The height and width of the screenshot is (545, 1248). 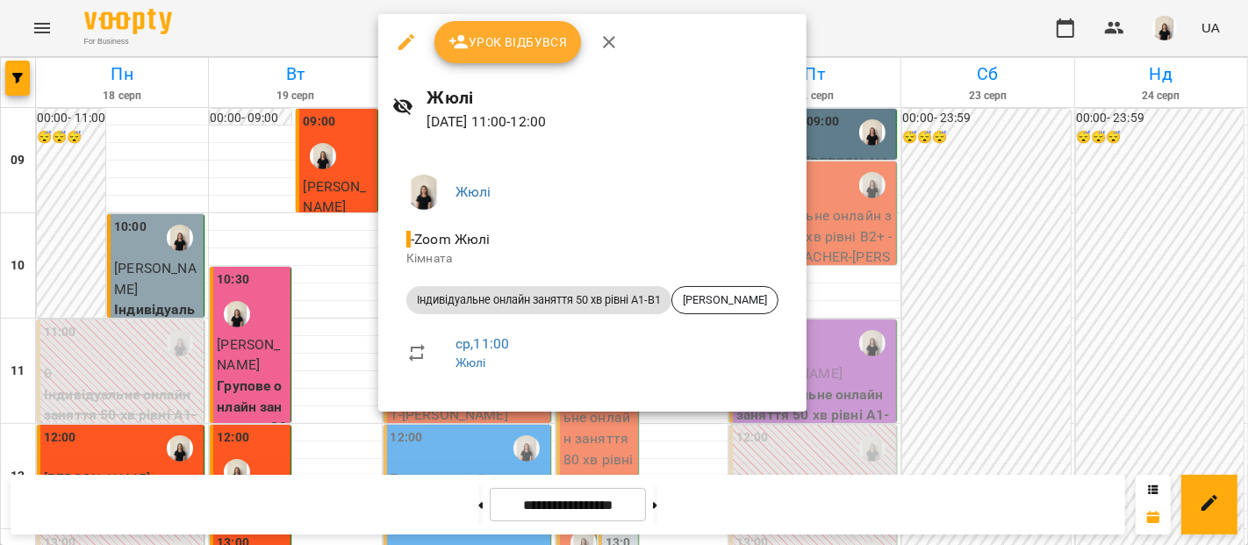 I want to click on a: ср , 11:00, so click(x=482, y=343).